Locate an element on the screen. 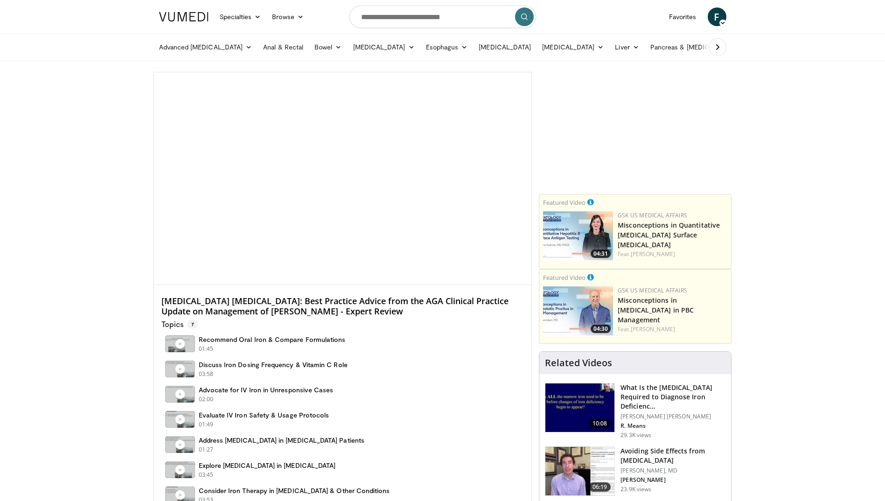 This screenshot has width=885, height=501. video-js: Video Player is located at coordinates (343, 179).